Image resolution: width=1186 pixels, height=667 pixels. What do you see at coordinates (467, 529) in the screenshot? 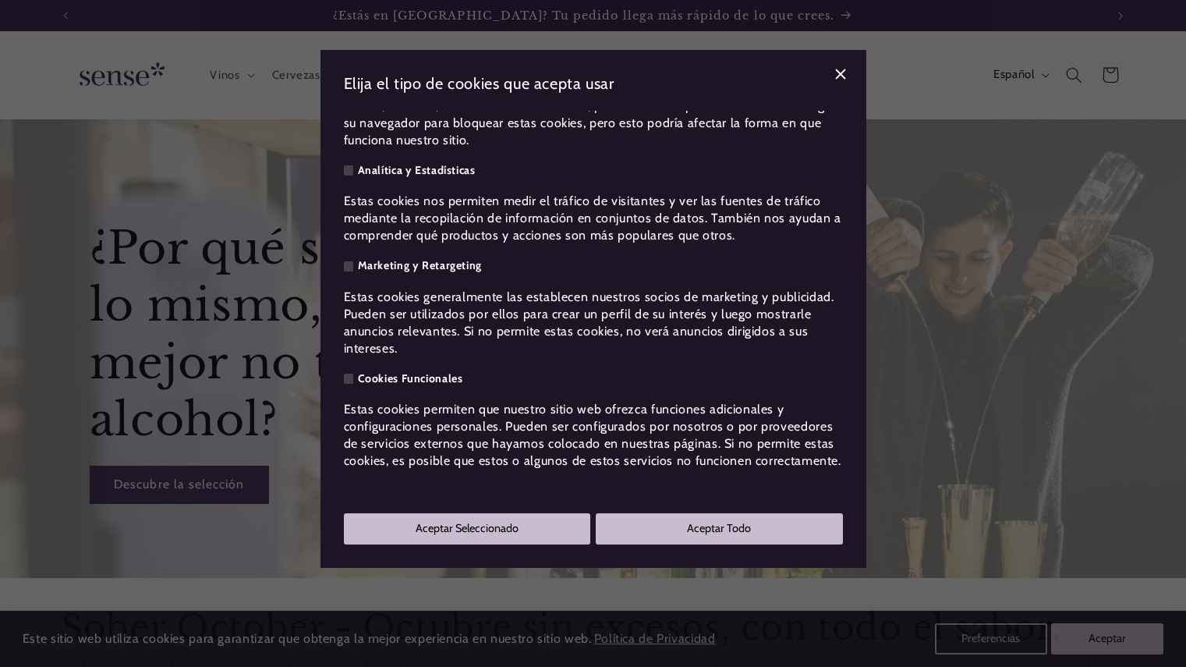
I see `button: Aceptar Seleccionado` at bounding box center [467, 529].